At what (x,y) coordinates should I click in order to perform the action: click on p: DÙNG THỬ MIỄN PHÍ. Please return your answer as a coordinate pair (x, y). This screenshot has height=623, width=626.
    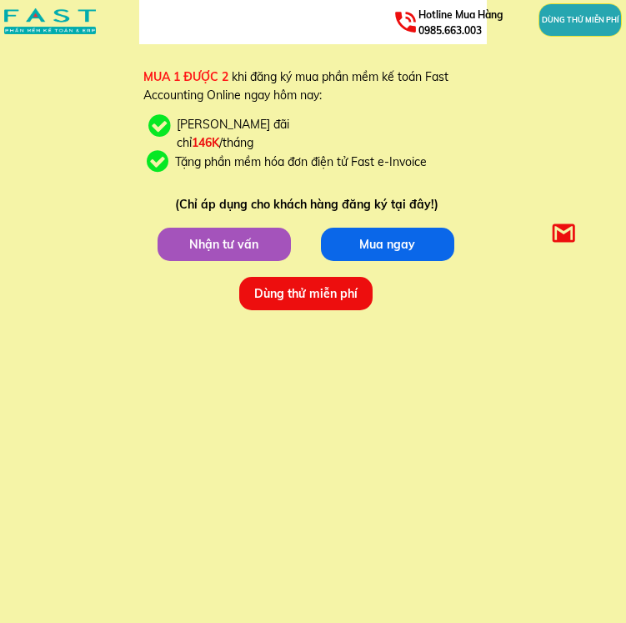
    Looking at the image, I should click on (581, 20).